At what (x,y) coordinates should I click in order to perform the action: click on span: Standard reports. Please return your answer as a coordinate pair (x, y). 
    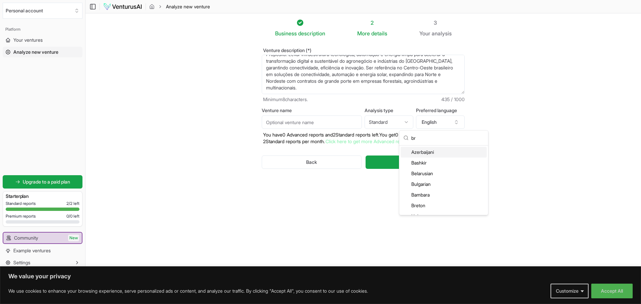
    Looking at the image, I should click on (21, 204).